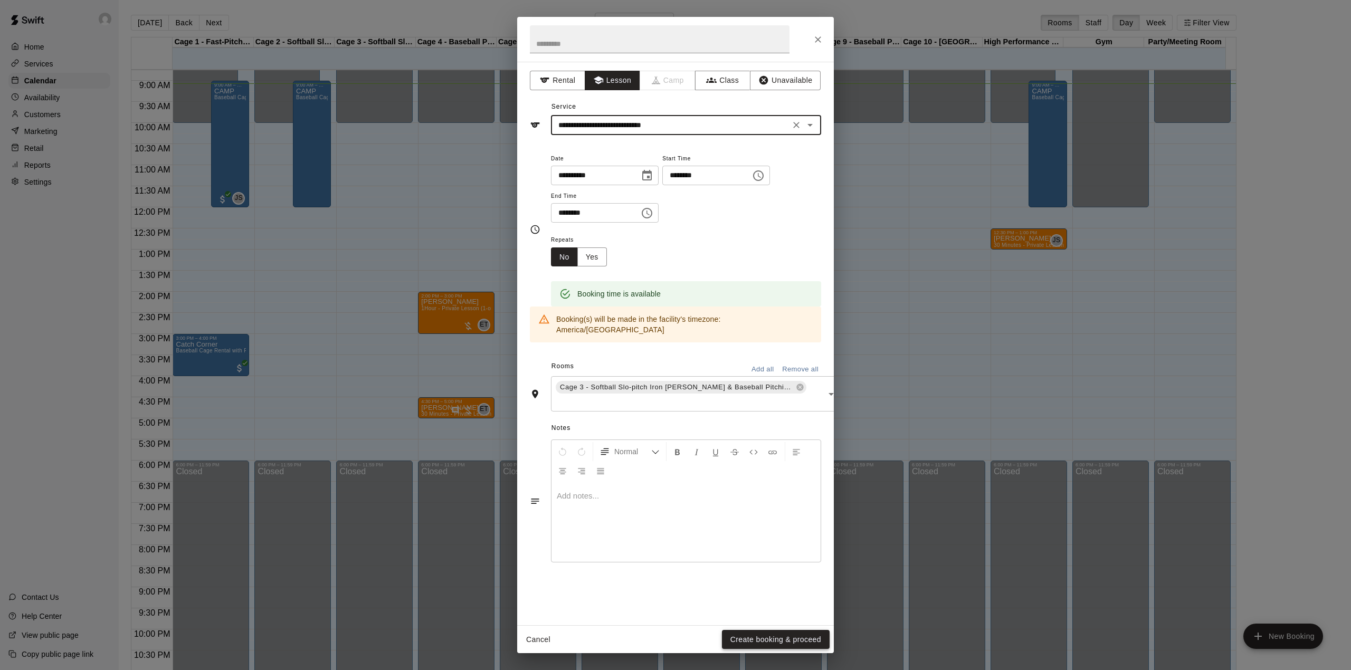 This screenshot has width=1351, height=670. I want to click on button: Create booking & proceed, so click(776, 639).